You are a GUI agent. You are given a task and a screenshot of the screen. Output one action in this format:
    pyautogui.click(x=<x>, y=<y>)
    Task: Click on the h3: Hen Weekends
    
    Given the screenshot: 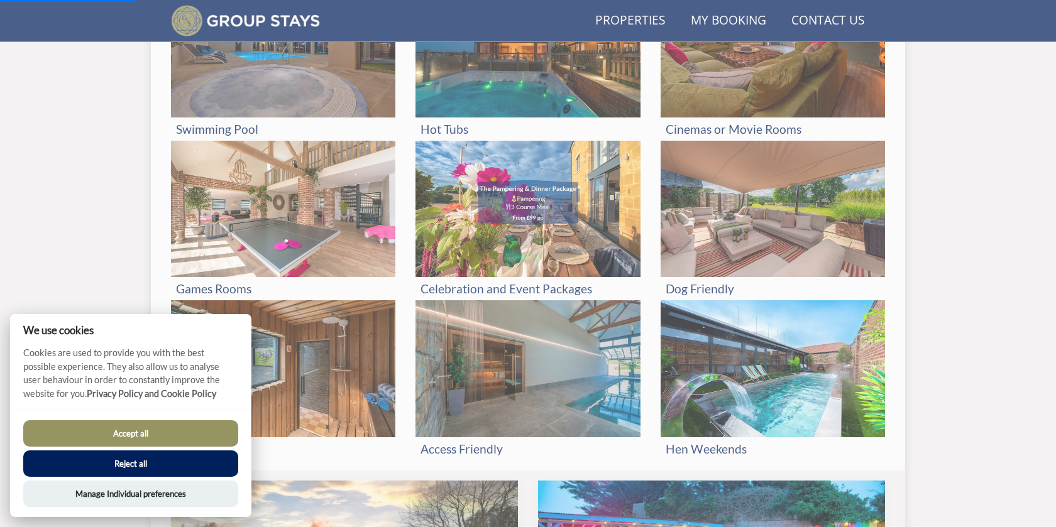 What is the action you would take?
    pyautogui.click(x=773, y=449)
    